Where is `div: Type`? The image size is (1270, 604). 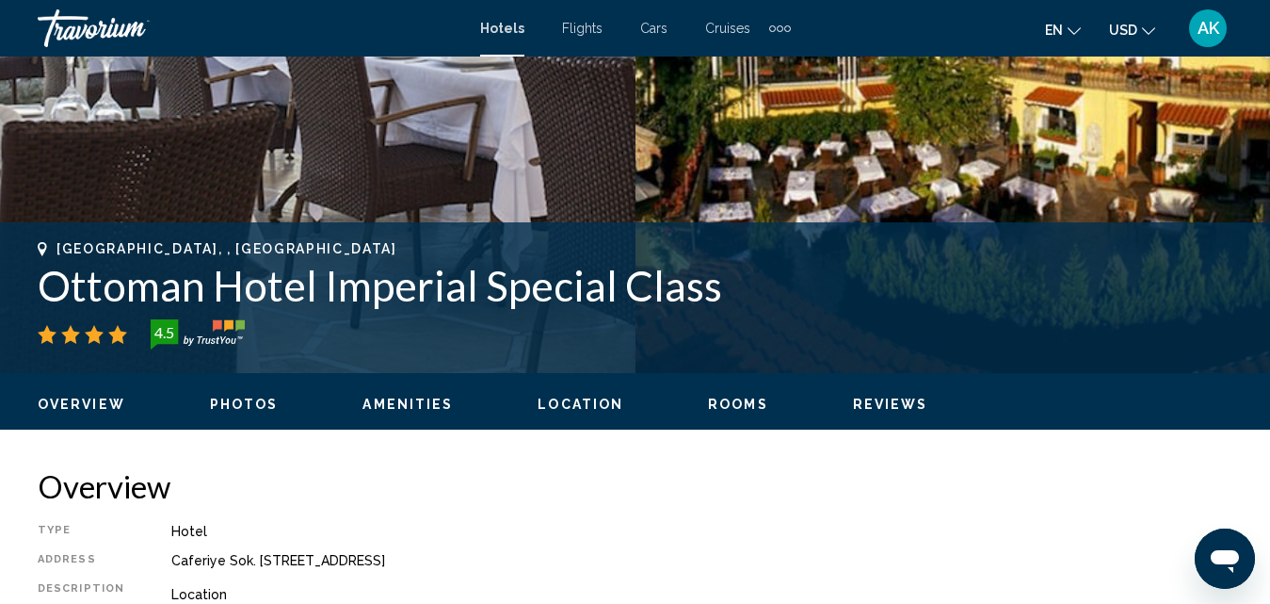
div: Type is located at coordinates (81, 531).